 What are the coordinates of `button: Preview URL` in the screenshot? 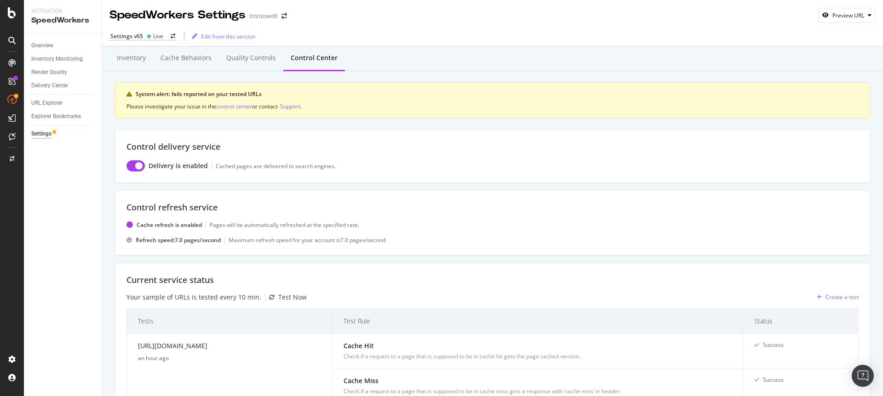 It's located at (847, 15).